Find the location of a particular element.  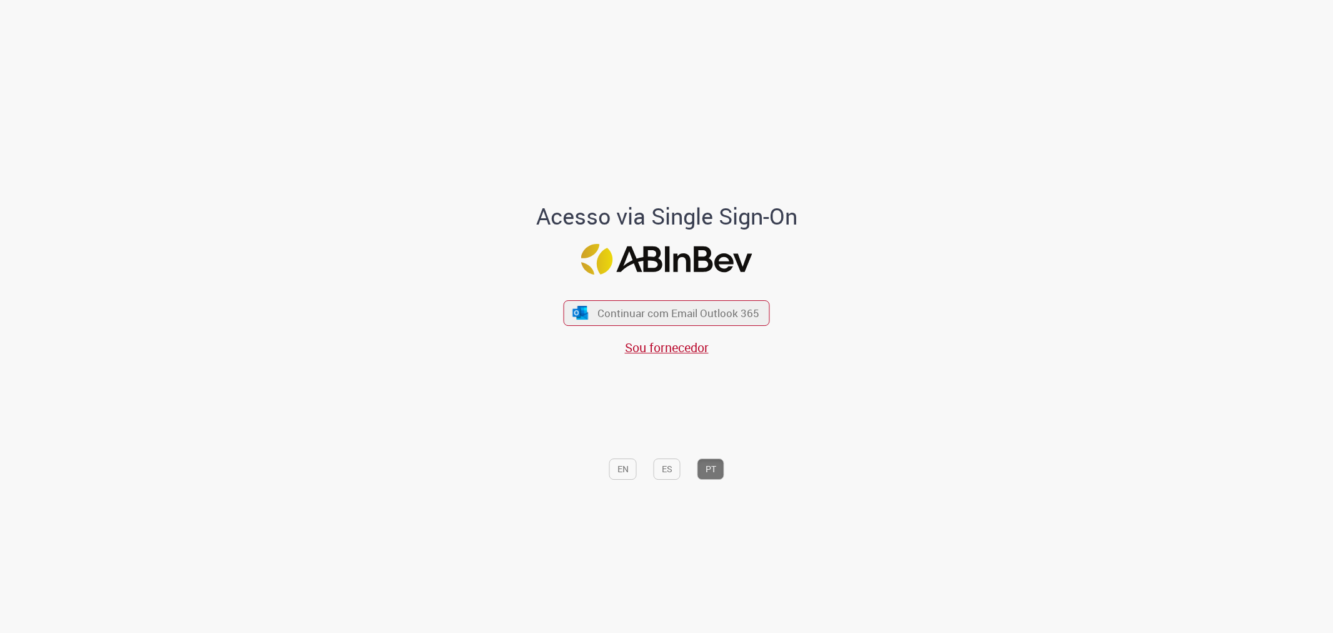

button: ícone Azure/Microsoft 360 Continuar com Email Outlook 365 is located at coordinates (667, 313).